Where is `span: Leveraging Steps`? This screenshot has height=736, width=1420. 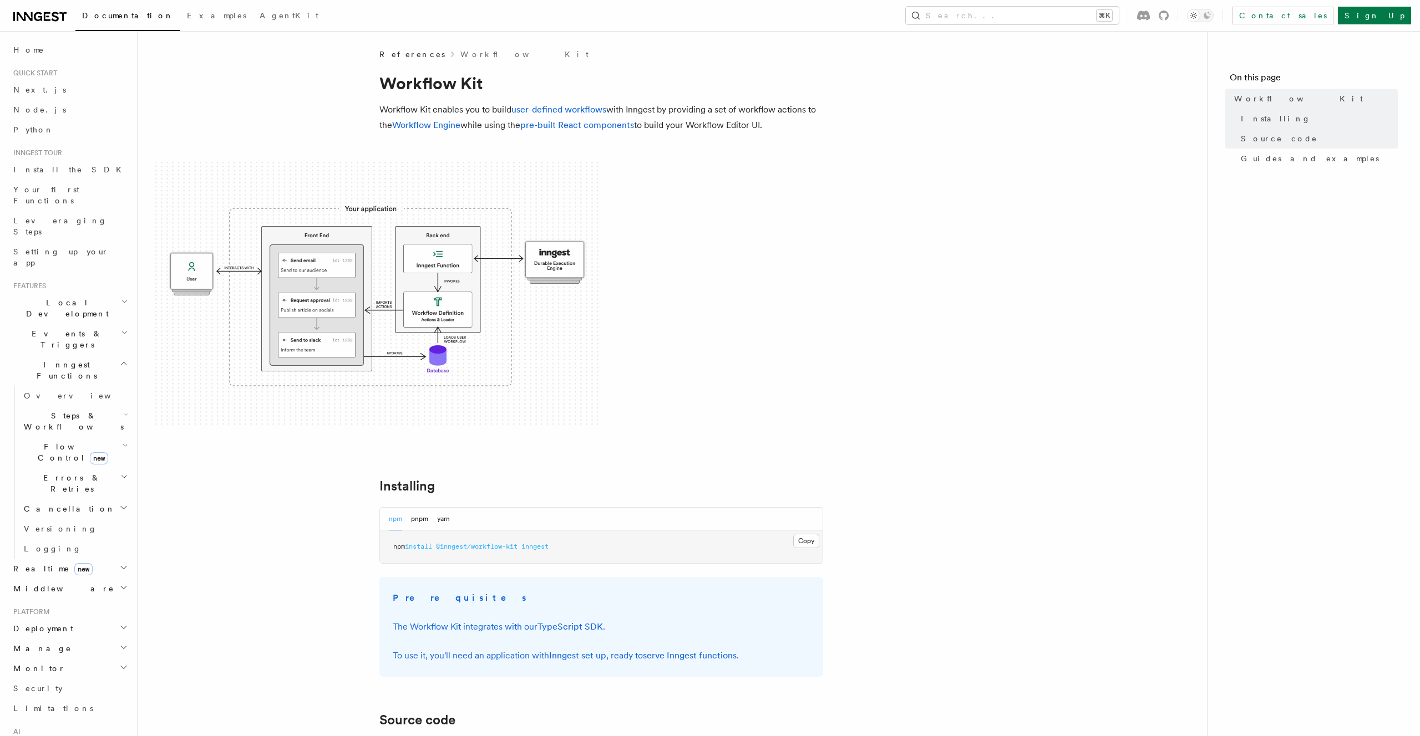 span: Leveraging Steps is located at coordinates (60, 226).